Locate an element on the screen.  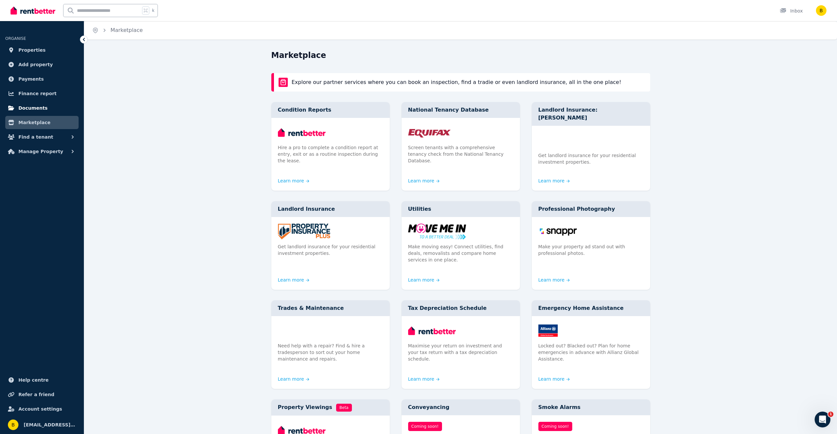
div: Utilities is located at coordinates (461, 209).